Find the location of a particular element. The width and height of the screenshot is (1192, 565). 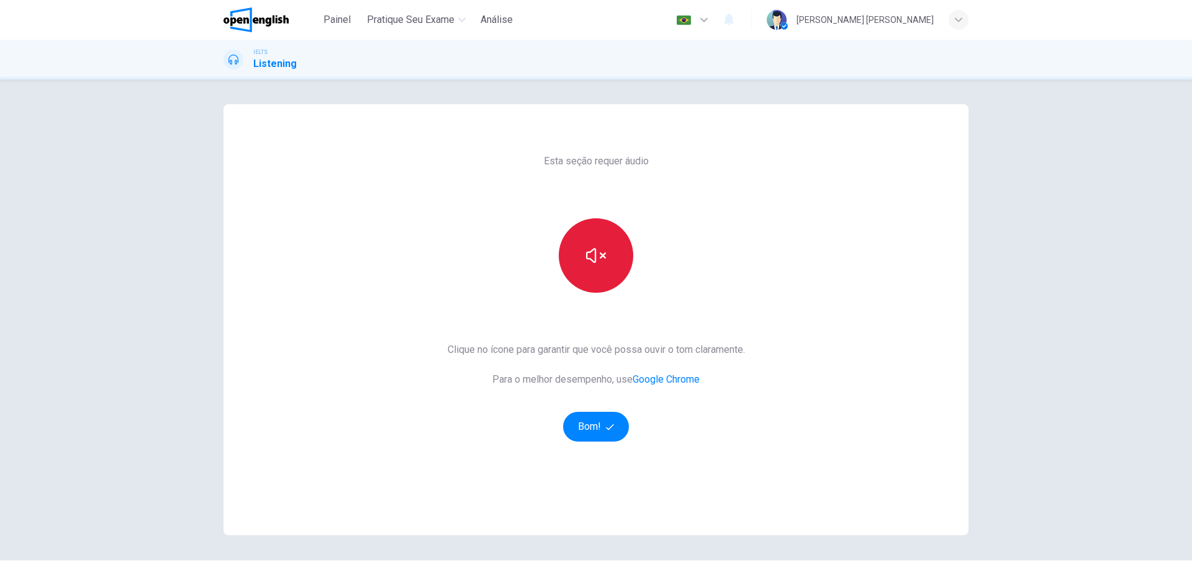

span: Análise is located at coordinates (497, 20).